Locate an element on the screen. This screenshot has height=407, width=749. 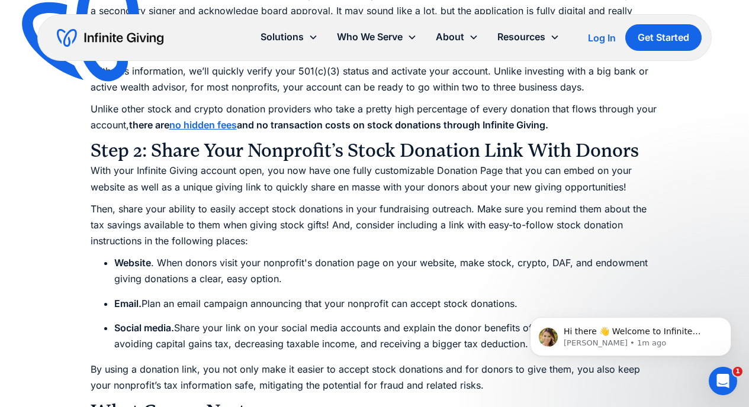
p: Message from Kasey, sent 1m ago is located at coordinates (128, 51).